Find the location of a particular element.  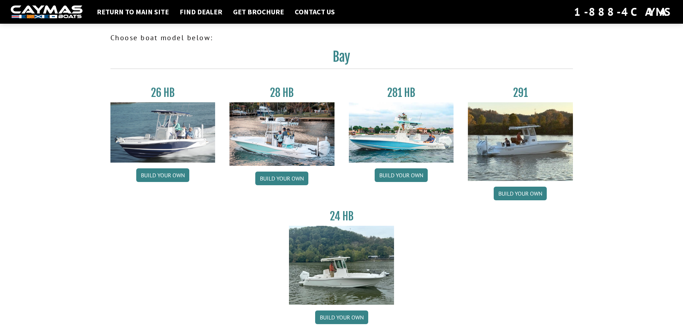

div: 1-888-4CAYMAS is located at coordinates (623, 12).